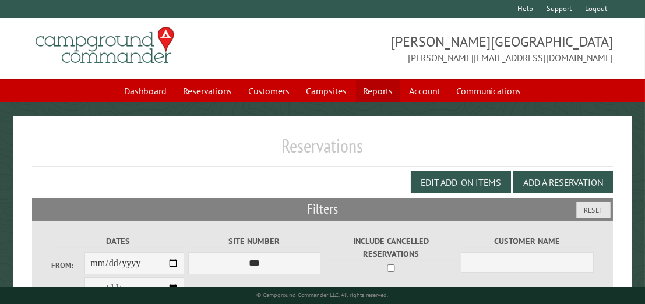  I want to click on a: Account, so click(424, 91).